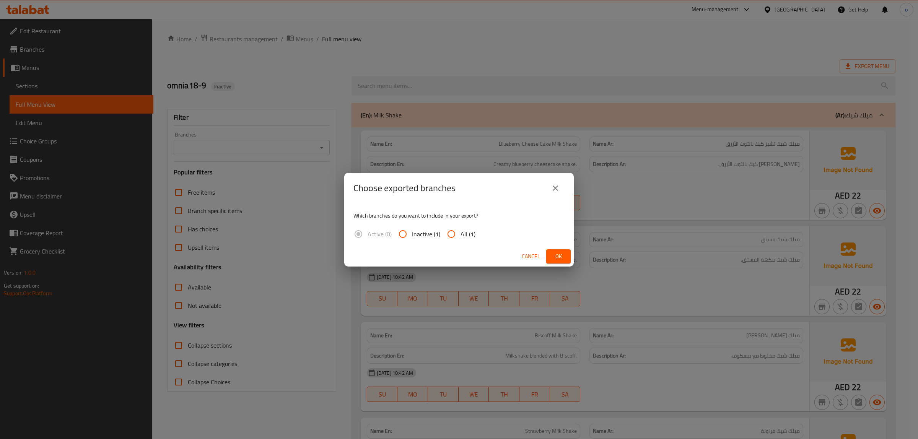 The width and height of the screenshot is (918, 439). What do you see at coordinates (404, 188) in the screenshot?
I see `h2: Choose exported branches` at bounding box center [404, 188].